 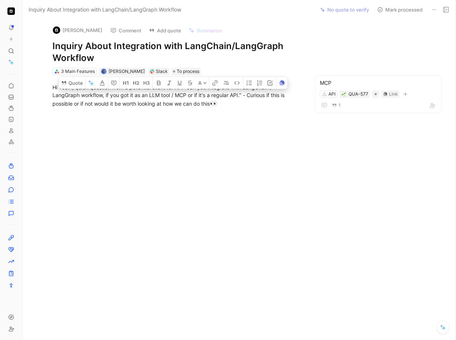 What do you see at coordinates (345, 10) in the screenshot?
I see `button: No quote to verify` at bounding box center [345, 10].